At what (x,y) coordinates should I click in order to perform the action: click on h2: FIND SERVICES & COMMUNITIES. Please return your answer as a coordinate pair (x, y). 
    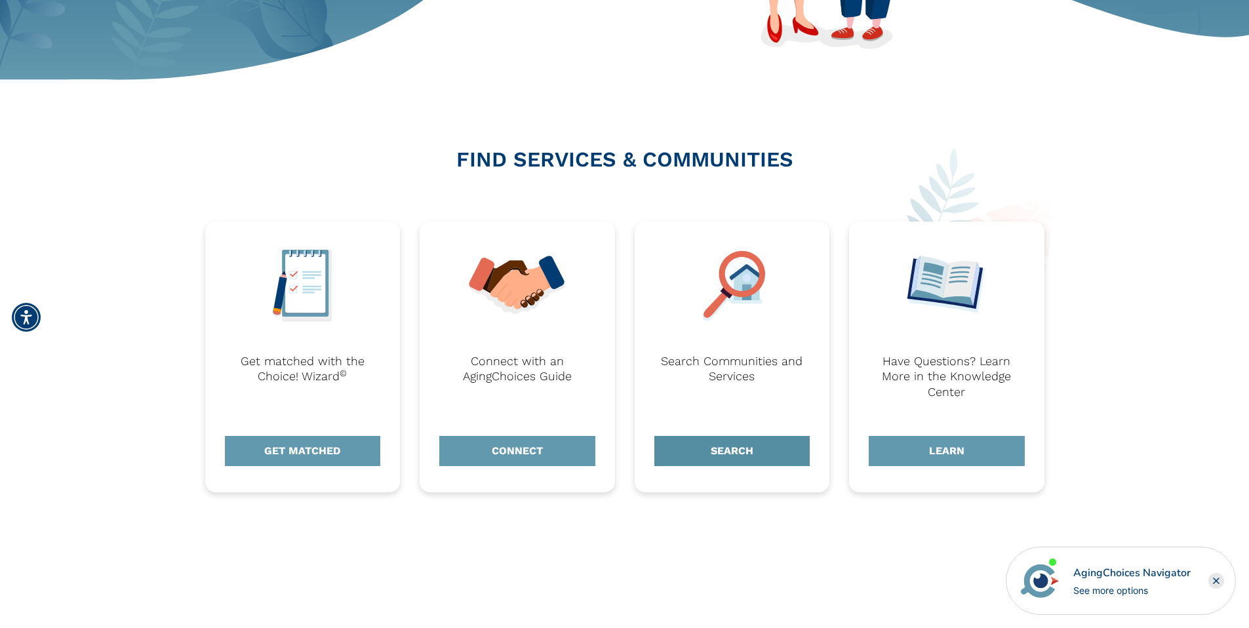
    Looking at the image, I should click on (625, 159).